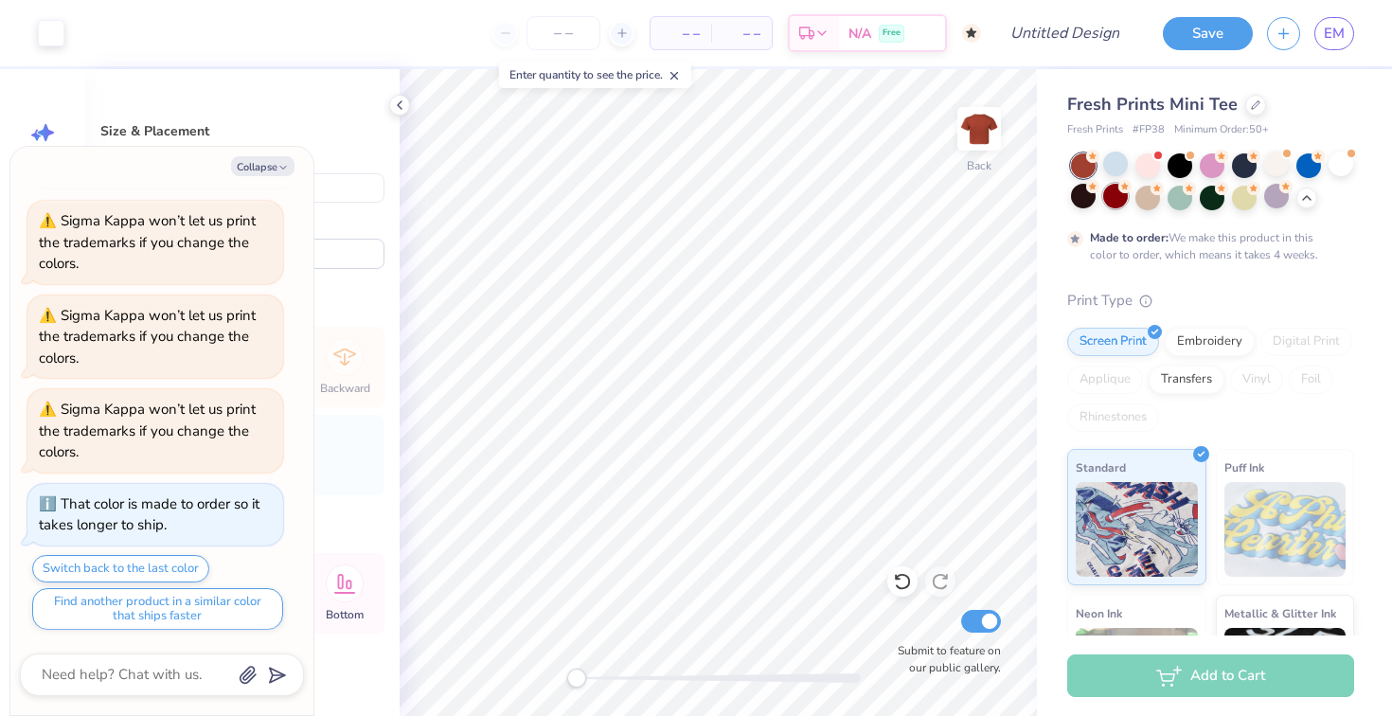 This screenshot has width=1392, height=716. What do you see at coordinates (979, 166) in the screenshot?
I see `div: Back` at bounding box center [979, 166].